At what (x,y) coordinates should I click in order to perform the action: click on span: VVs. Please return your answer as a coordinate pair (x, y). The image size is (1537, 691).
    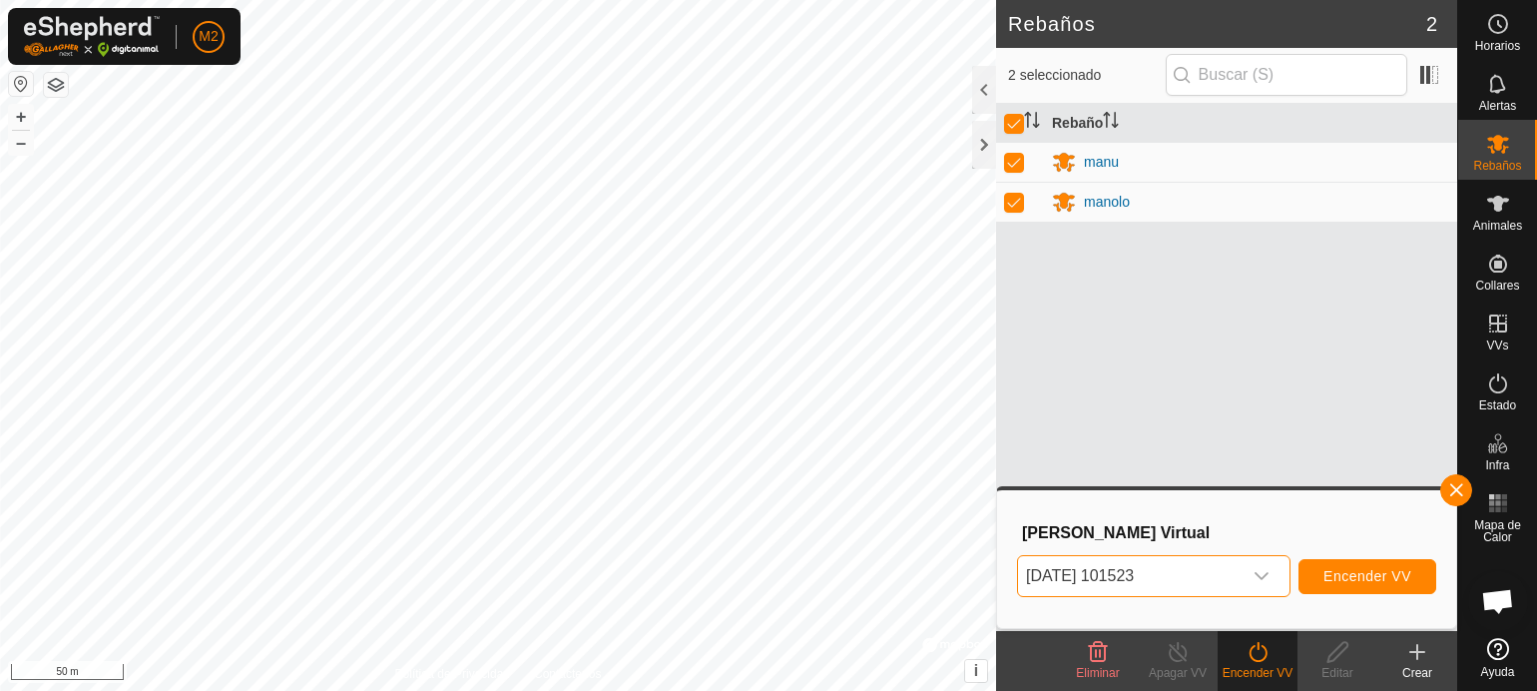
    Looking at the image, I should click on (1497, 345).